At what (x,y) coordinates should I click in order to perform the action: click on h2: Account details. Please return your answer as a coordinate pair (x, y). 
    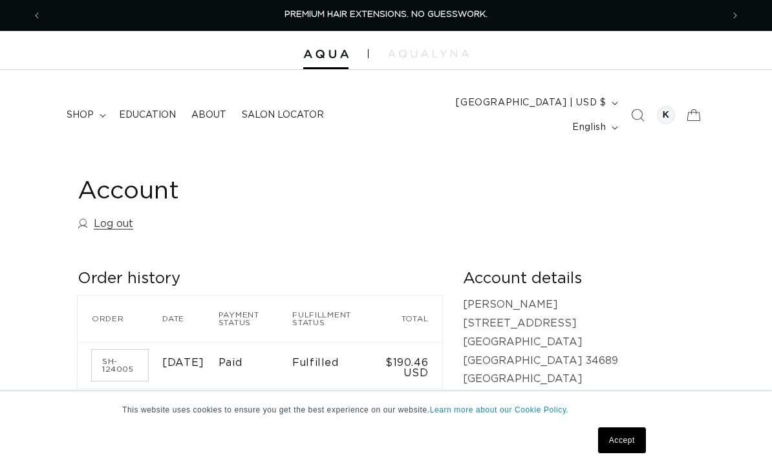
    Looking at the image, I should click on (579, 279).